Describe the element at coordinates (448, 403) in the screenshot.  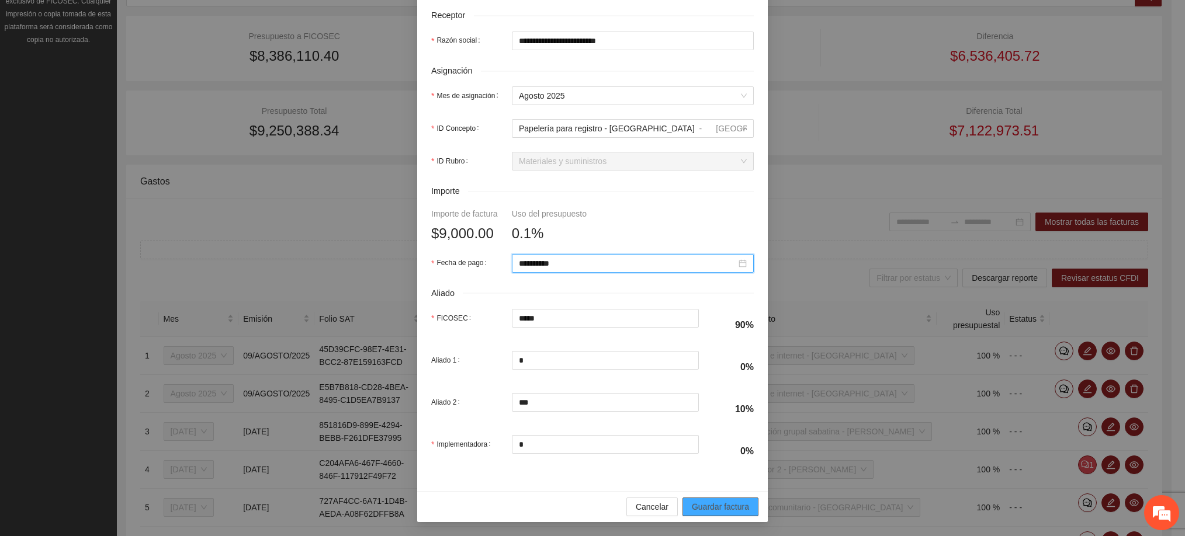
I see `label: Aliado 2:` at that location.